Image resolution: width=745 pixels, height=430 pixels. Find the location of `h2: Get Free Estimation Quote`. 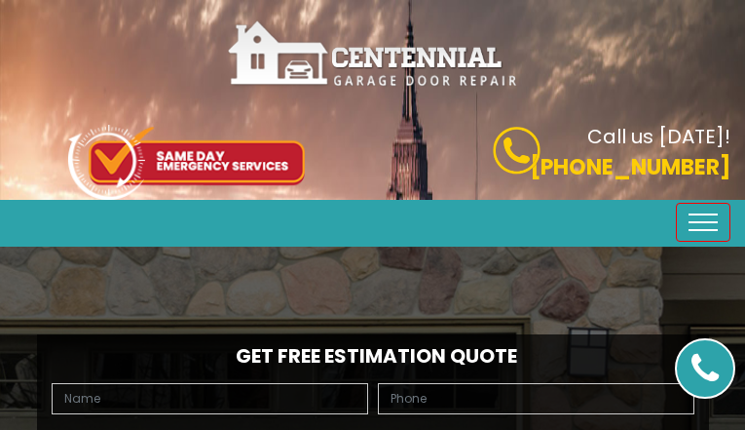

h2: Get Free Estimation Quote is located at coordinates (373, 356).